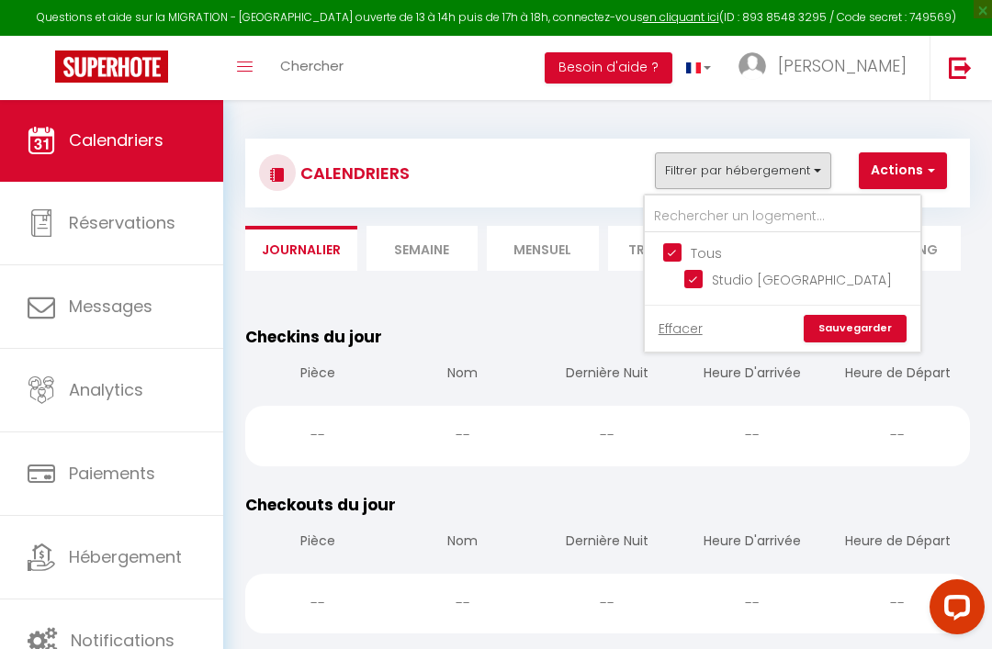  What do you see at coordinates (42, 35) in the screenshot?
I see `button: Open LiveChat chat widget` at bounding box center [42, 35].